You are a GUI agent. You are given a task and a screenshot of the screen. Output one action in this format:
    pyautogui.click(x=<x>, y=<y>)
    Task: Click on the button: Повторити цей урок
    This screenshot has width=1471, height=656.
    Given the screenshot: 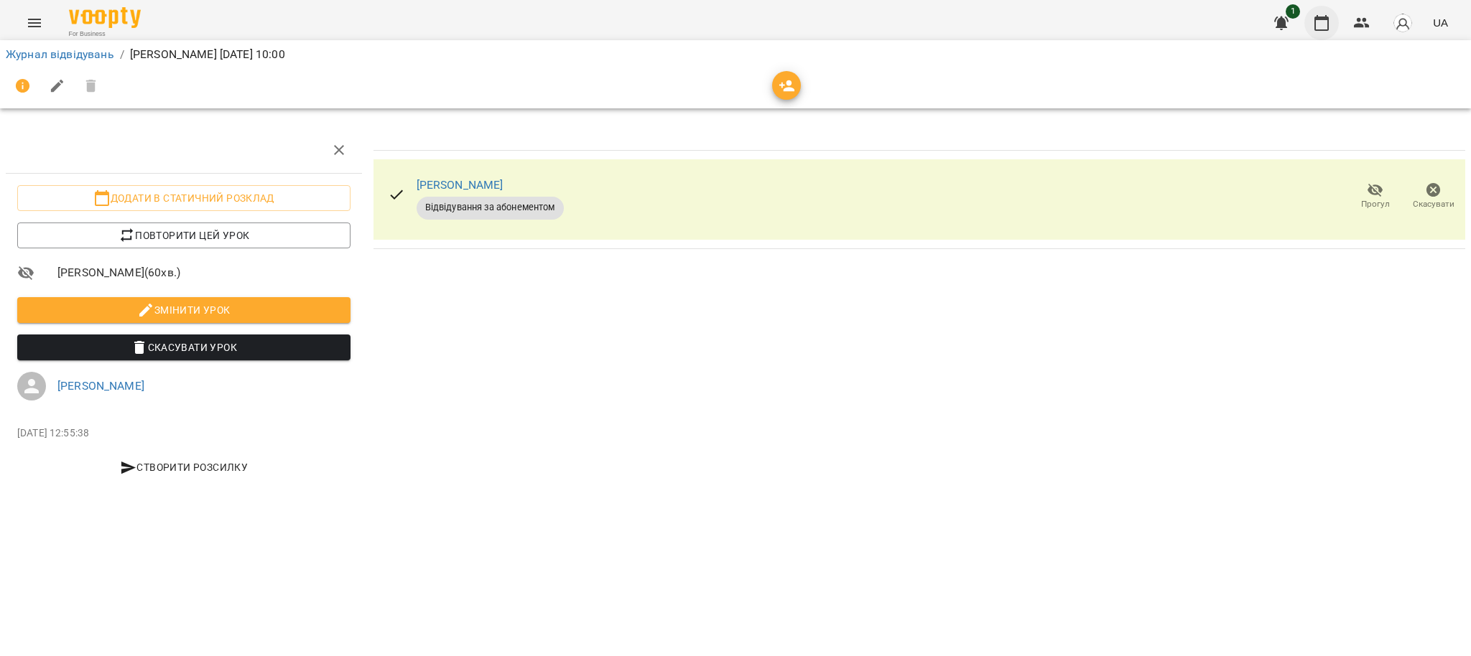 What is the action you would take?
    pyautogui.click(x=184, y=236)
    